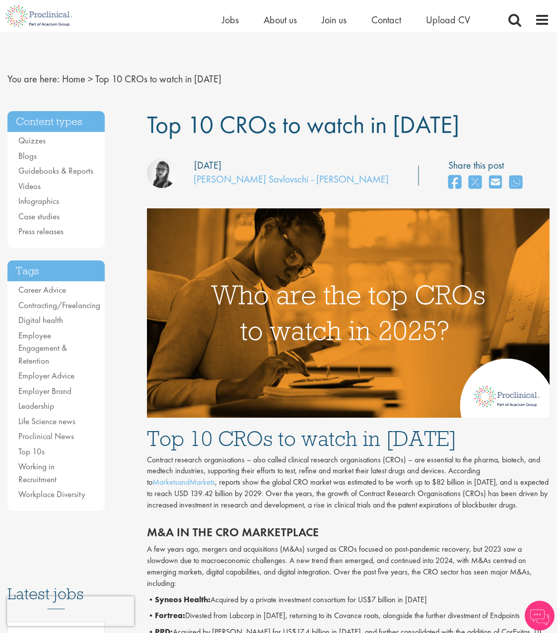  What do you see at coordinates (41, 231) in the screenshot?
I see `a: Press releases` at bounding box center [41, 231].